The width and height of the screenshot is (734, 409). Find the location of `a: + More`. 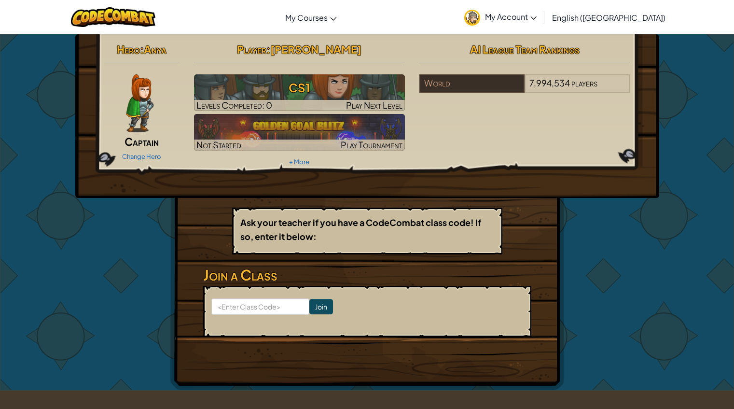

a: + More is located at coordinates (299, 162).